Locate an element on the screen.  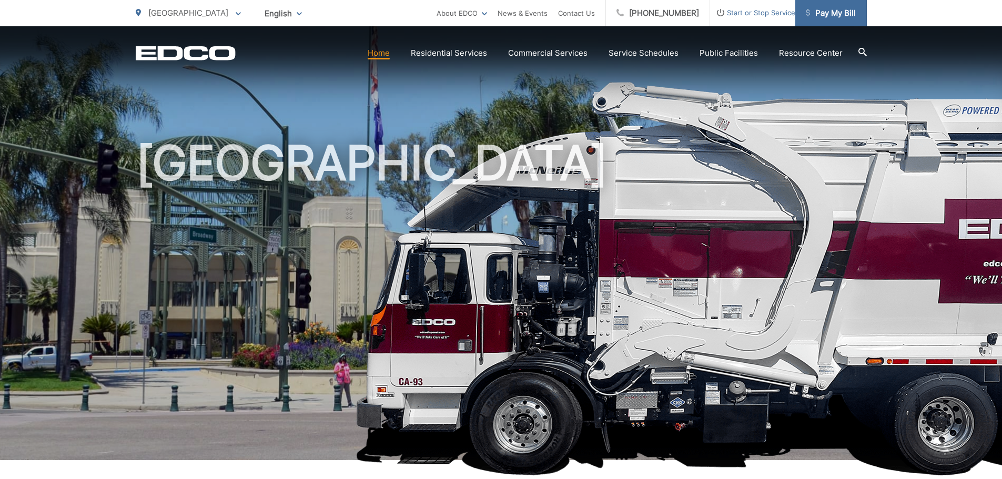
span: English is located at coordinates (283, 13).